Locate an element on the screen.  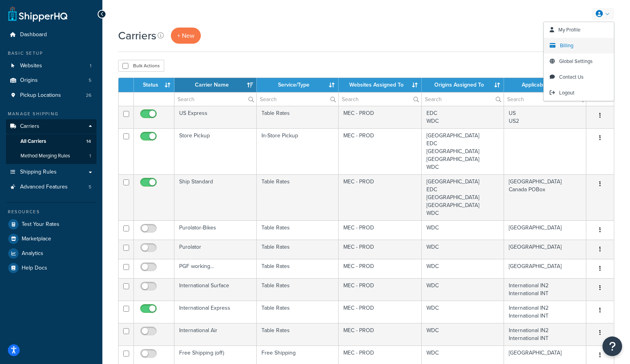
a: Websites 1 is located at coordinates (51, 66).